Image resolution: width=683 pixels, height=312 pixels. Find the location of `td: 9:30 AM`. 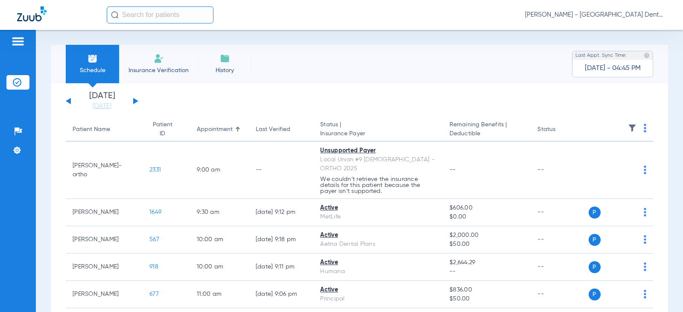

td: 9:30 AM is located at coordinates (220, 213).